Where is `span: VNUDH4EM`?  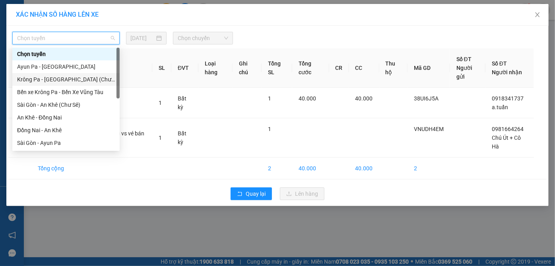
span: VNUDH4EM is located at coordinates (429, 129).